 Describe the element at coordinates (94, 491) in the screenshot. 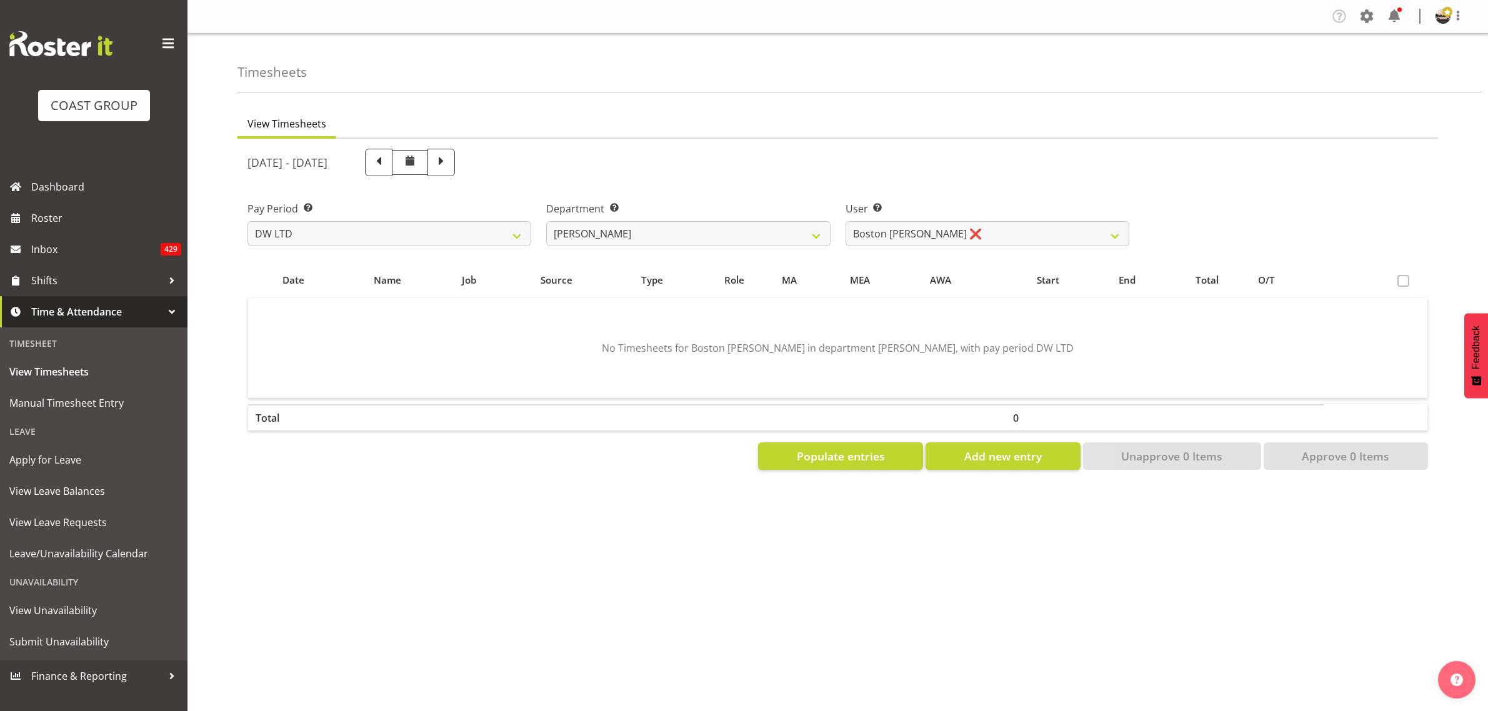

I see `span: View Leave Balances` at that location.